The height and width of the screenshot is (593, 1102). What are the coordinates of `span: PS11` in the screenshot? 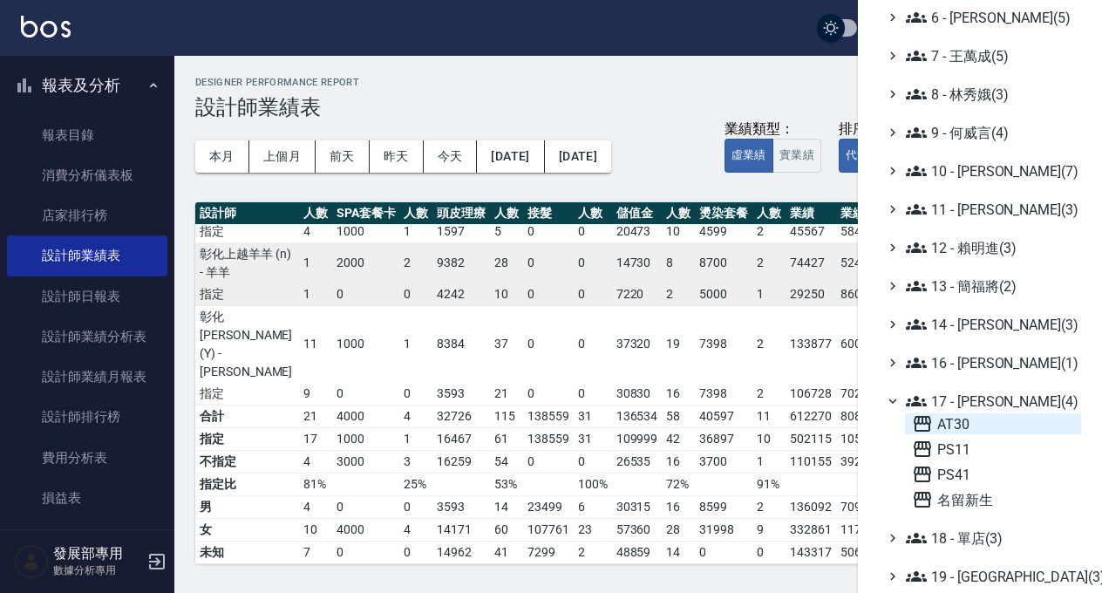 It's located at (993, 449).